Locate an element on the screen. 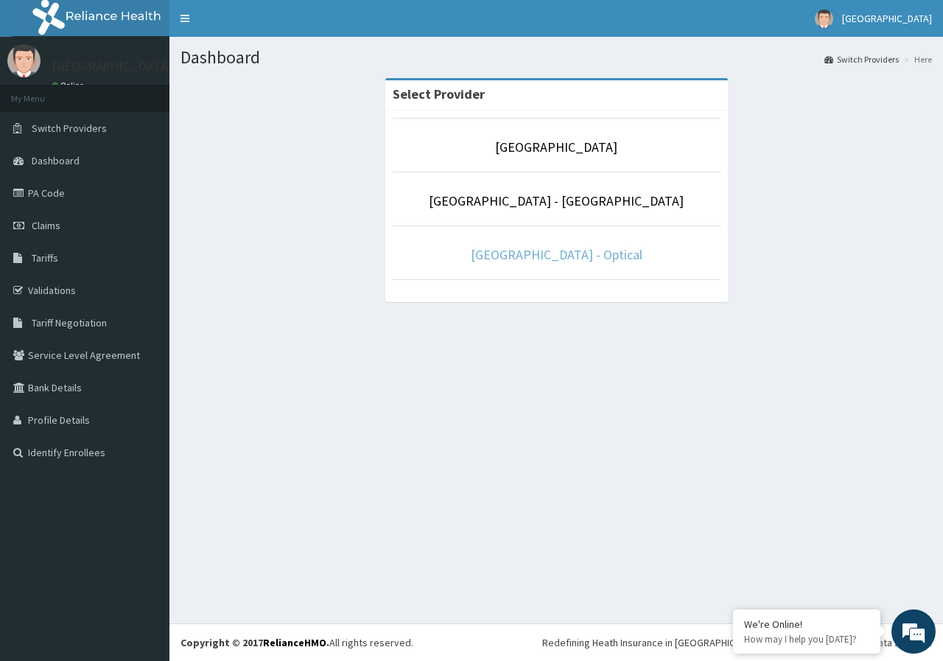 The width and height of the screenshot is (943, 661). footer: All rights reserved. is located at coordinates (556, 641).